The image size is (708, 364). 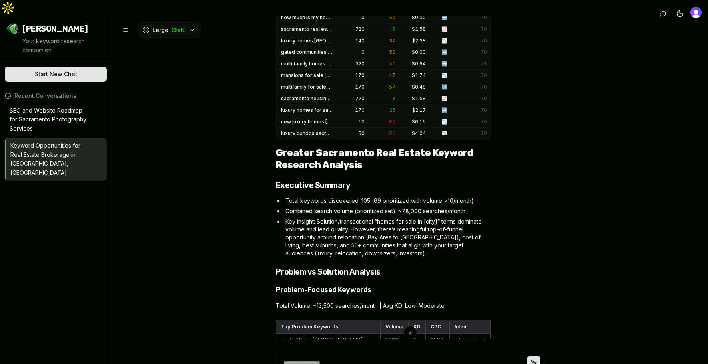 What do you see at coordinates (328, 327) in the screenshot?
I see `th: Top Problem Keywords` at bounding box center [328, 327].